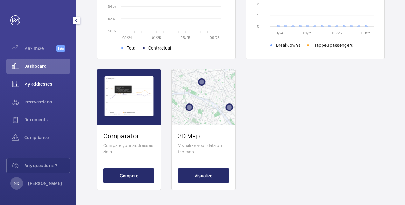  What do you see at coordinates (203, 149) in the screenshot?
I see `p: Visualize your data on the map` at bounding box center [203, 149].